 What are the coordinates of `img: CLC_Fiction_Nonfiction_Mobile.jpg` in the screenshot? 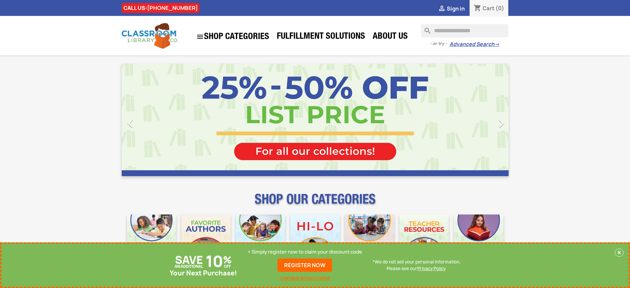 It's located at (369, 239).